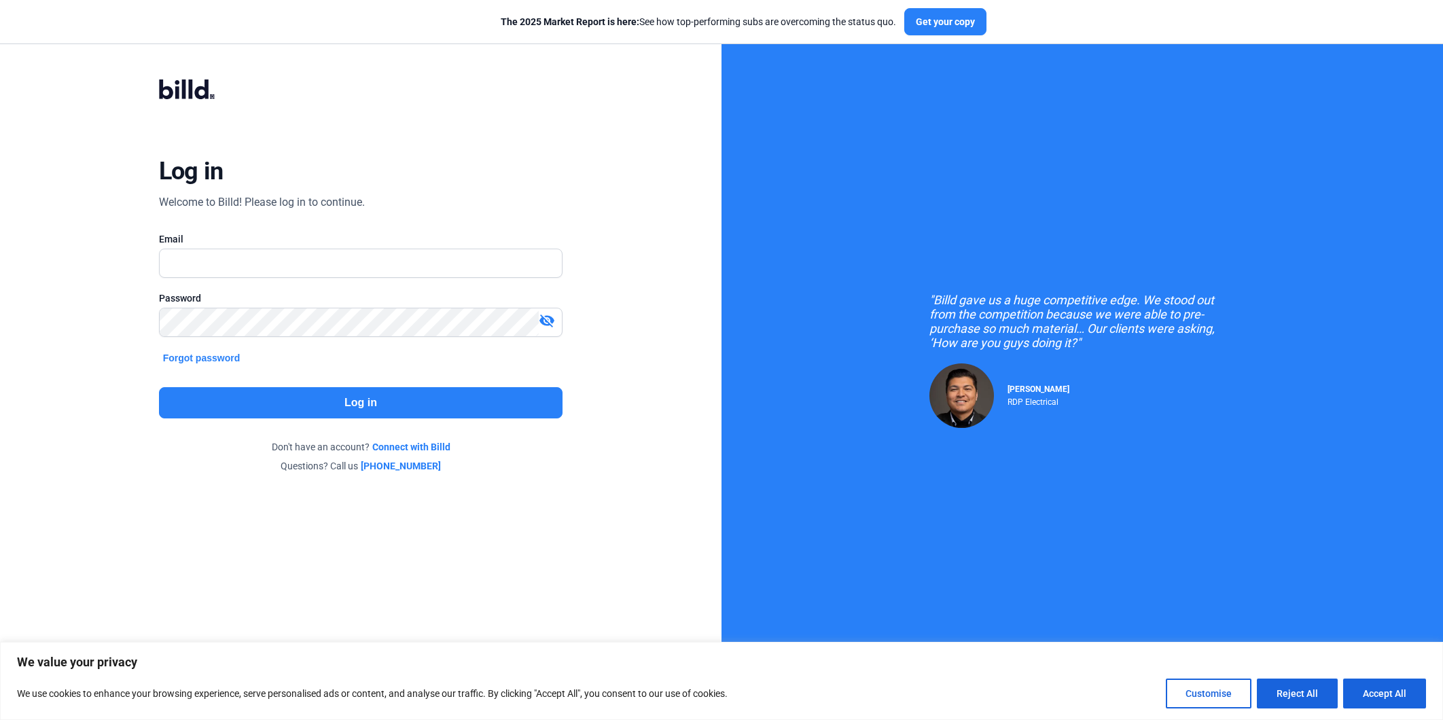  What do you see at coordinates (361, 403) in the screenshot?
I see `button: Log in` at bounding box center [361, 403].